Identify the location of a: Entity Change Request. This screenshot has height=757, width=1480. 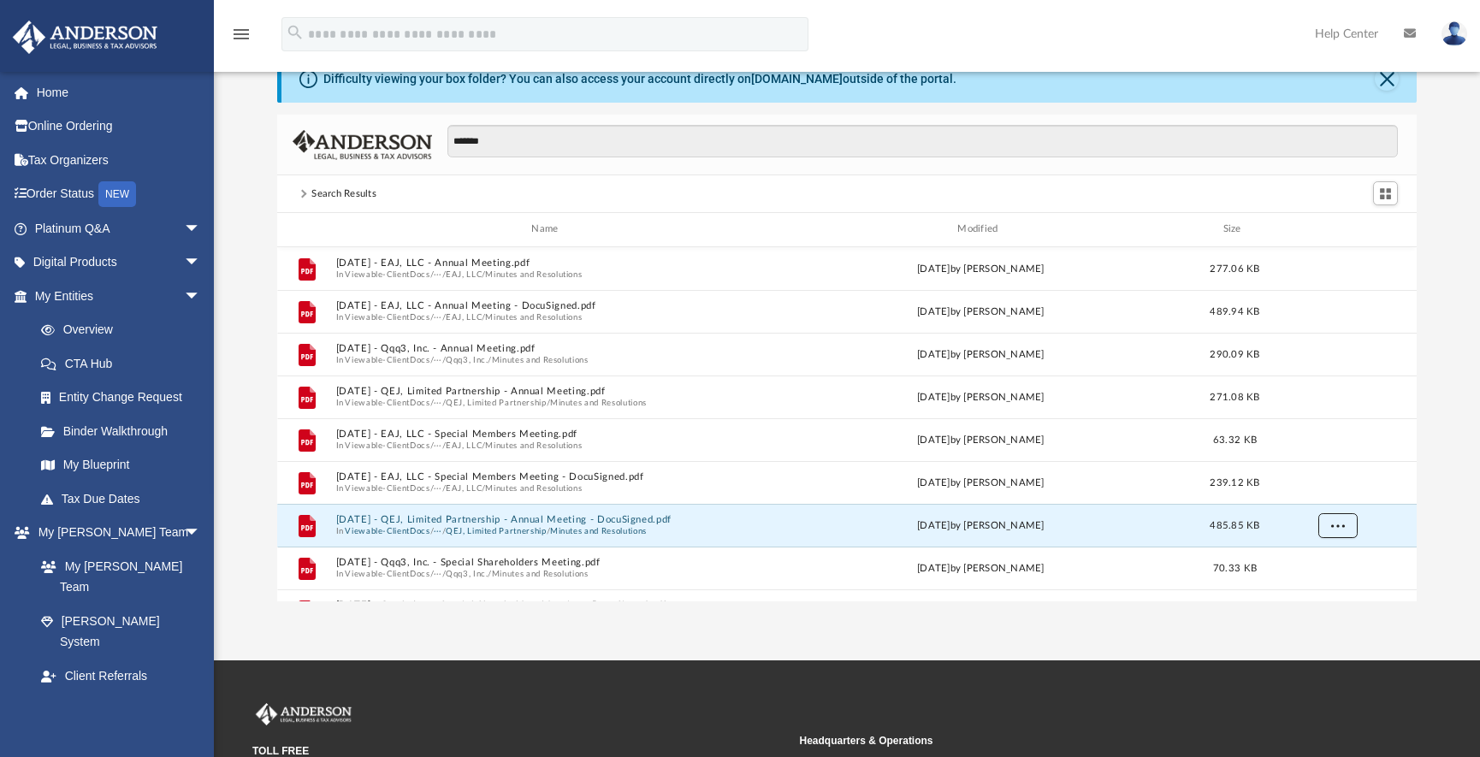
(125, 398).